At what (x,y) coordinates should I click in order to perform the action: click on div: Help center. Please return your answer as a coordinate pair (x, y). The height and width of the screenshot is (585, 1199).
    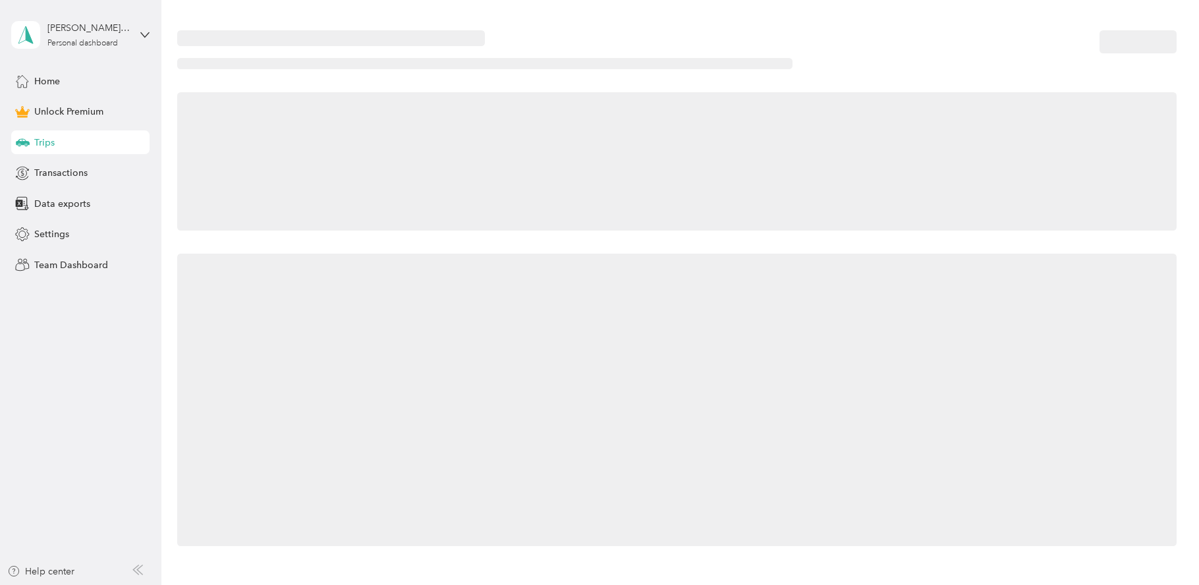
    Looking at the image, I should click on (41, 571).